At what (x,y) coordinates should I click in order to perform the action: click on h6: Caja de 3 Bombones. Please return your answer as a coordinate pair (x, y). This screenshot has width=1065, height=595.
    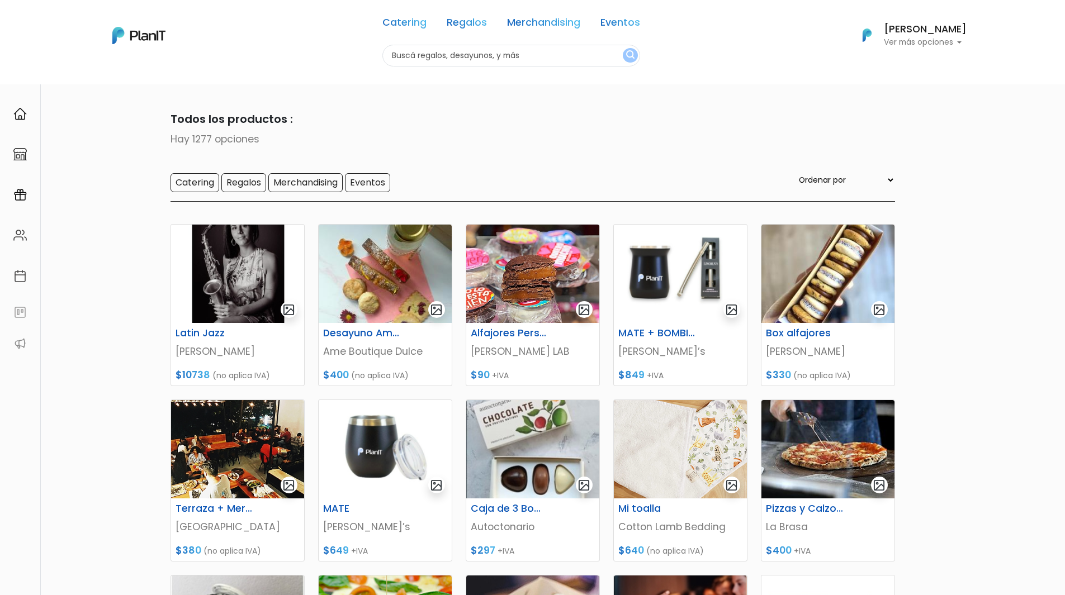
    Looking at the image, I should click on (510, 509).